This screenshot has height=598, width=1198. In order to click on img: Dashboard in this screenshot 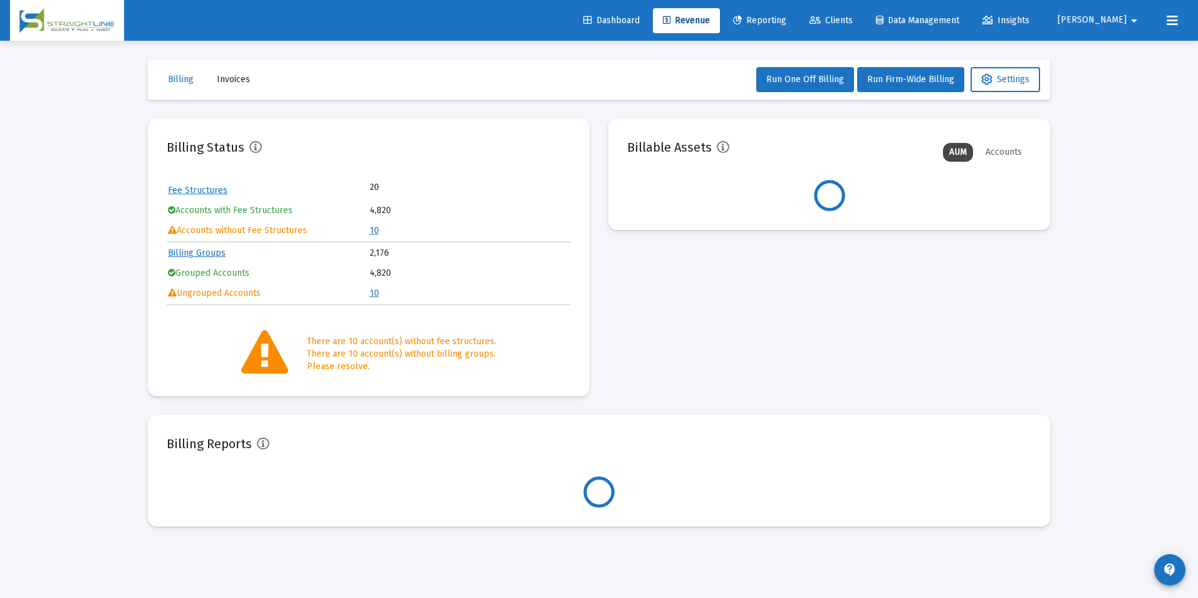, I will do `click(67, 21)`.